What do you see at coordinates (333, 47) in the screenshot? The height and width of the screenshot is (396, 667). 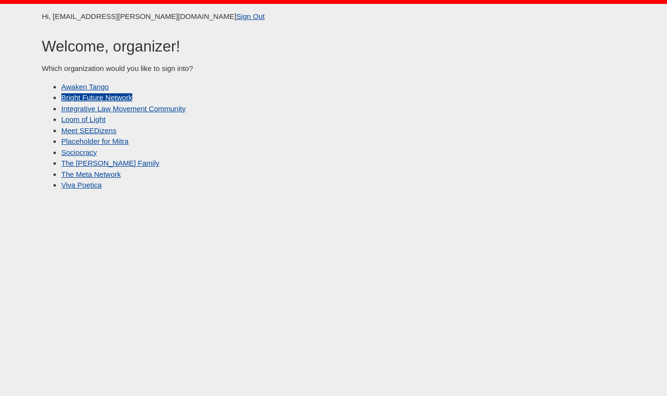 I see `h2: Welcome, organizer!` at bounding box center [333, 47].